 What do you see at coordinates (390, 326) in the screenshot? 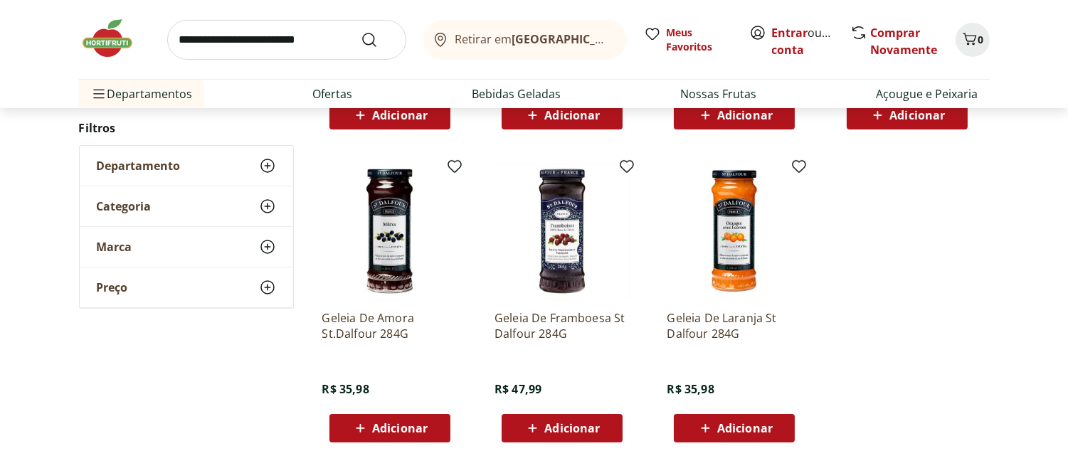
I see `p: Geleia De Amora St.Dalfour 284G` at bounding box center [390, 326].